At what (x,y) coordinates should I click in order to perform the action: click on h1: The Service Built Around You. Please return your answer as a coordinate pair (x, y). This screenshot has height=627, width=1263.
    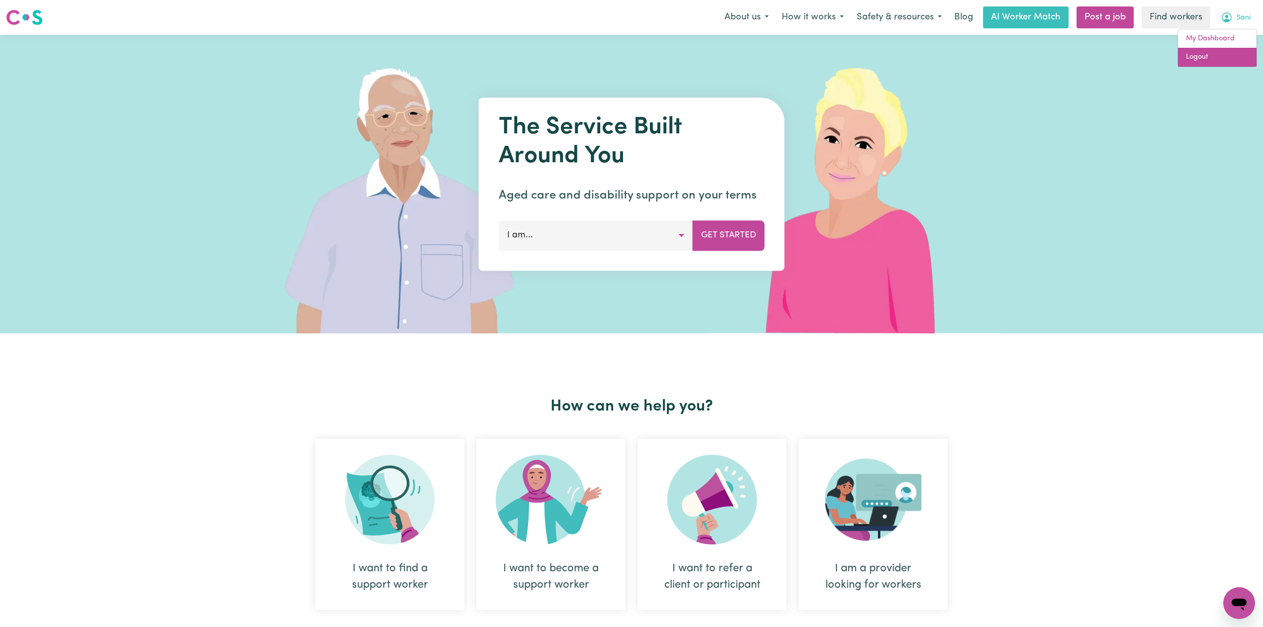
    Looking at the image, I should click on (632, 142).